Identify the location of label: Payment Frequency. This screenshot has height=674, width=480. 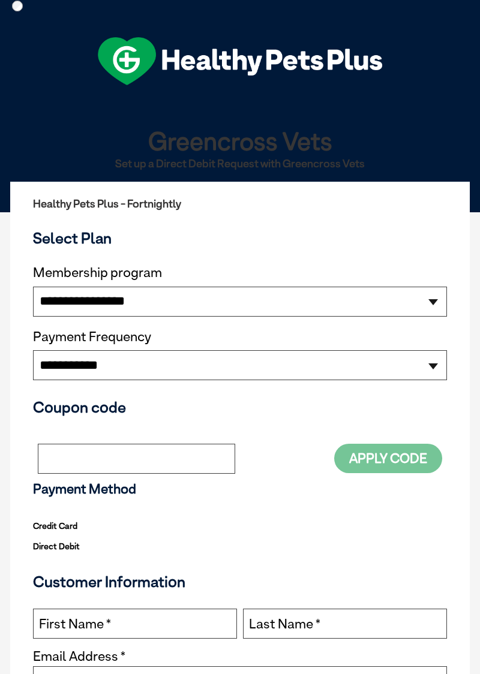
(92, 337).